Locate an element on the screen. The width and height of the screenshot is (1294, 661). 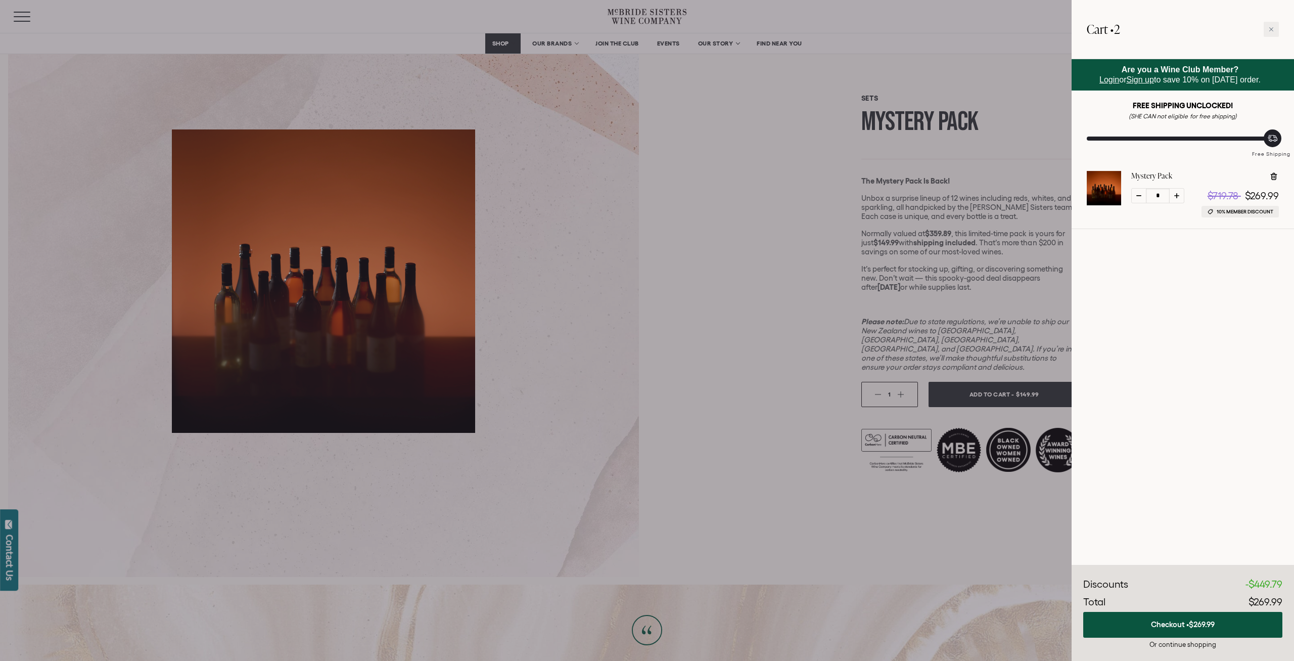
div: Or continue shopping is located at coordinates (1183, 644).